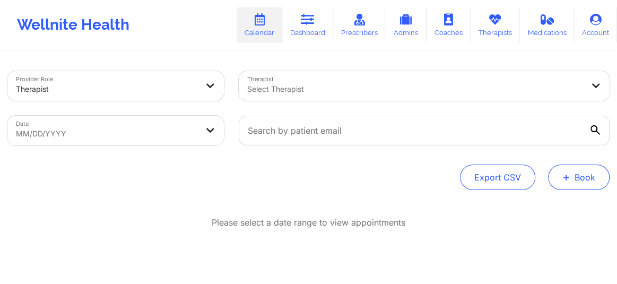 The width and height of the screenshot is (617, 284). Describe the element at coordinates (595, 25) in the screenshot. I see `a: Account` at that location.